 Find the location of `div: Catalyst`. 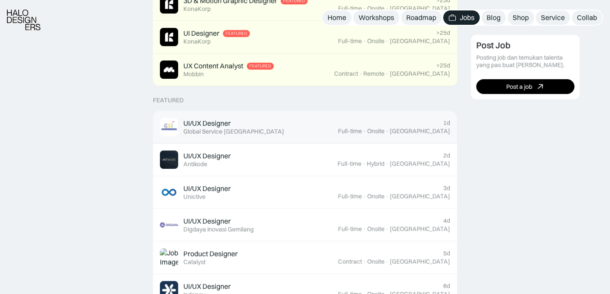

div: Catalyst is located at coordinates (194, 261).